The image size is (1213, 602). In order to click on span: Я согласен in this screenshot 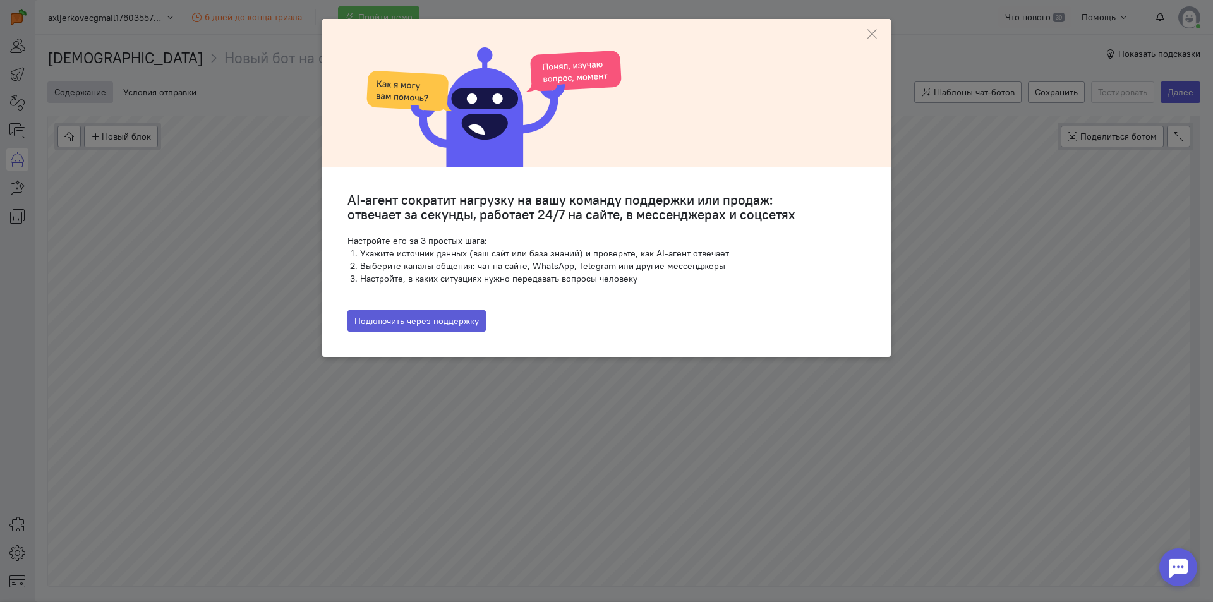, I will do `click(914, 25)`.